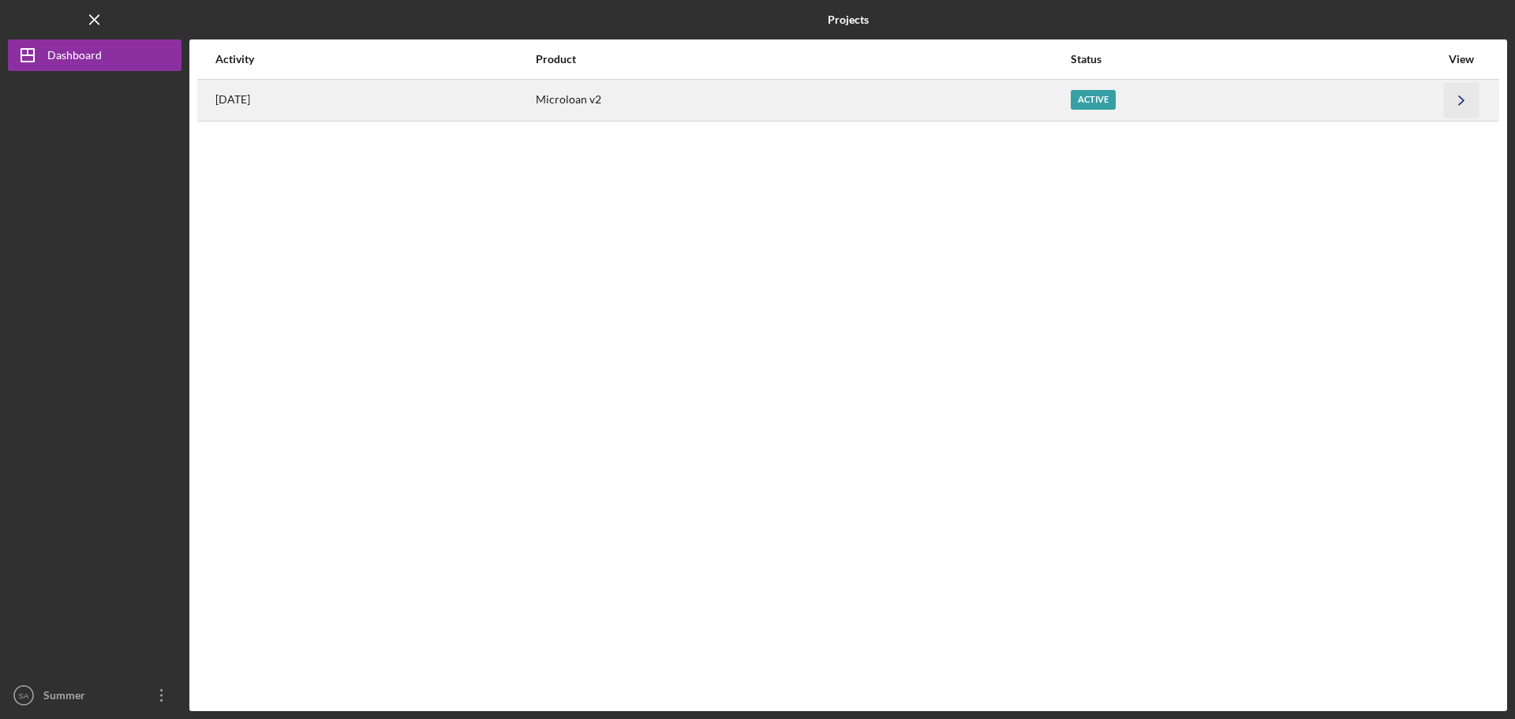 This screenshot has width=1515, height=719. I want to click on div: Active, so click(1093, 99).